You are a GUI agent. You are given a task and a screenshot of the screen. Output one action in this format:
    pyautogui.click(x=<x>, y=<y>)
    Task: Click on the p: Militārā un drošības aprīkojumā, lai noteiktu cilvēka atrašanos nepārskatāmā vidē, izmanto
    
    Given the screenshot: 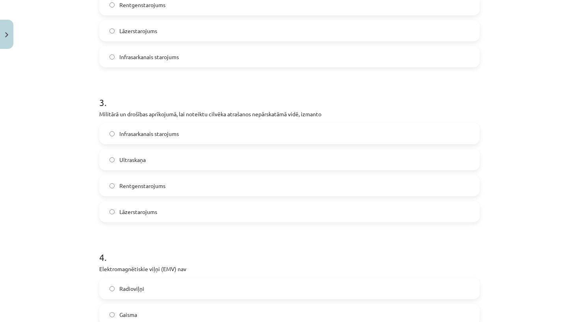 What is the action you would take?
    pyautogui.click(x=290, y=114)
    